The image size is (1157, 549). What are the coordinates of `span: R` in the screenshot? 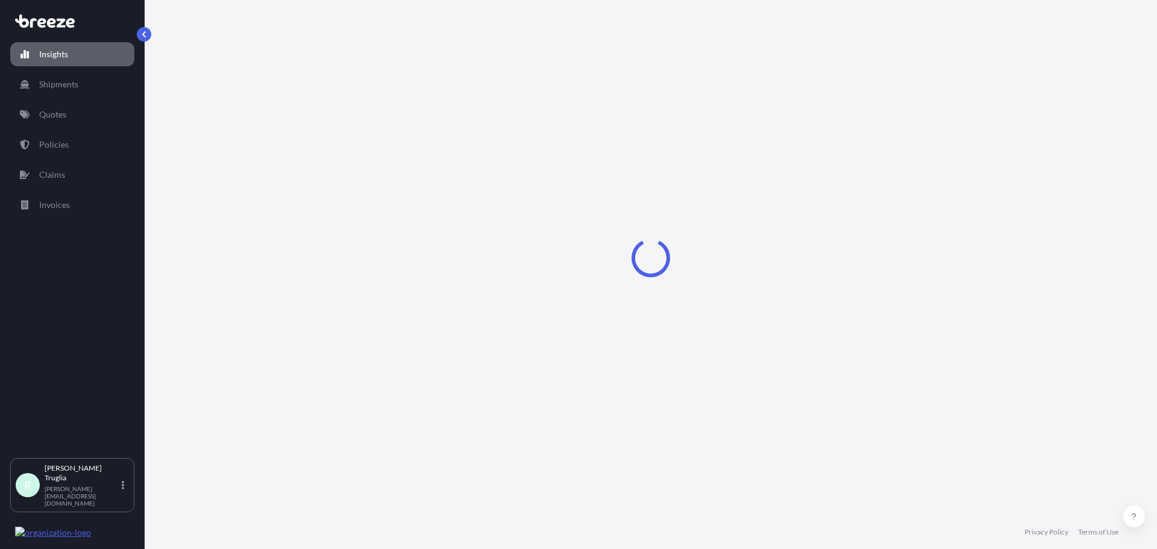 It's located at (28, 485).